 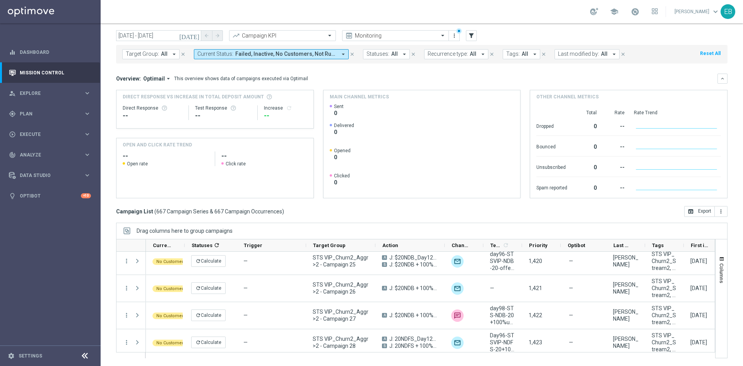 What do you see at coordinates (171, 288) in the screenshot?
I see `colored-tag: No Customers` at bounding box center [171, 288].